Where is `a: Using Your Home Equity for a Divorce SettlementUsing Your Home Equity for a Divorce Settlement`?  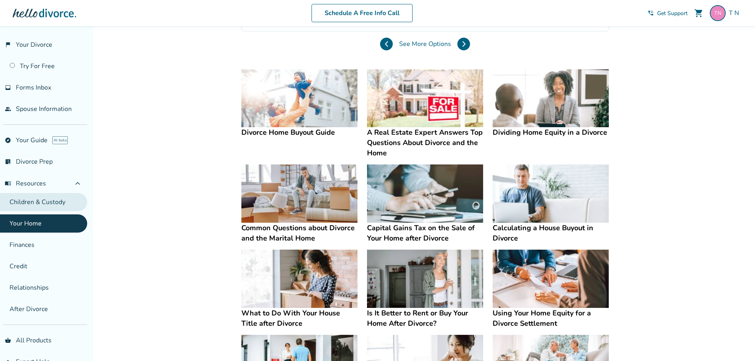 a: Using Your Home Equity for a Divorce SettlementUsing Your Home Equity for a Divorce Settlement is located at coordinates (550, 289).